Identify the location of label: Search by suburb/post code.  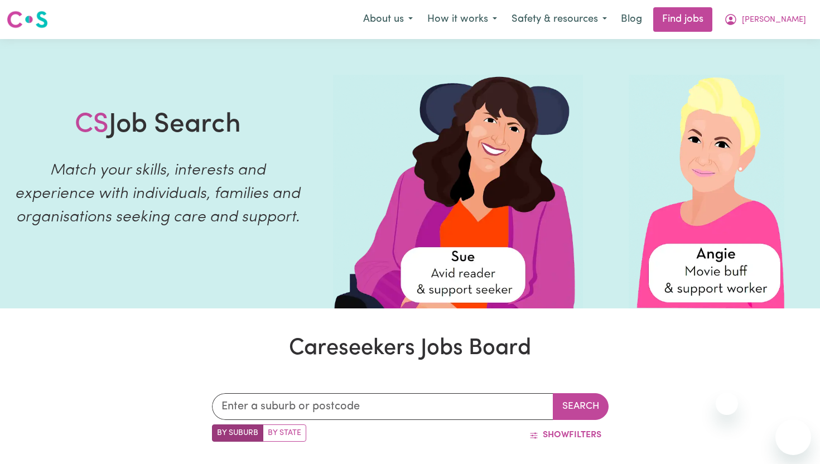
(238, 433).